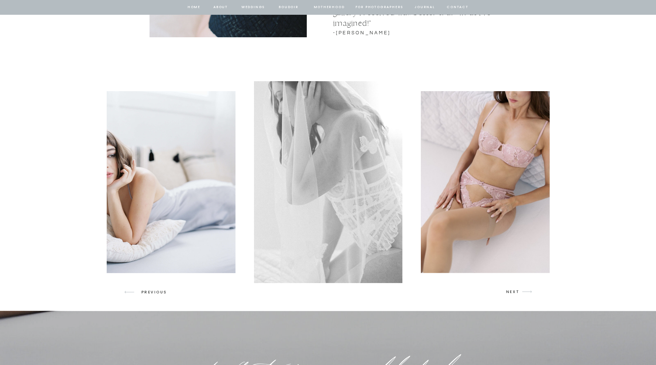 The image size is (656, 365). I want to click on img: woman strokes hair under a butterfly bridal veil during seattle bridal boudoir session in studio ..., so click(328, 182).